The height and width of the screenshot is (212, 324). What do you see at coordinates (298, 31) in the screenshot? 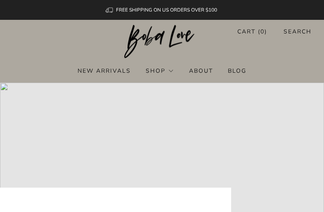
I see `a: Search` at bounding box center [298, 31].